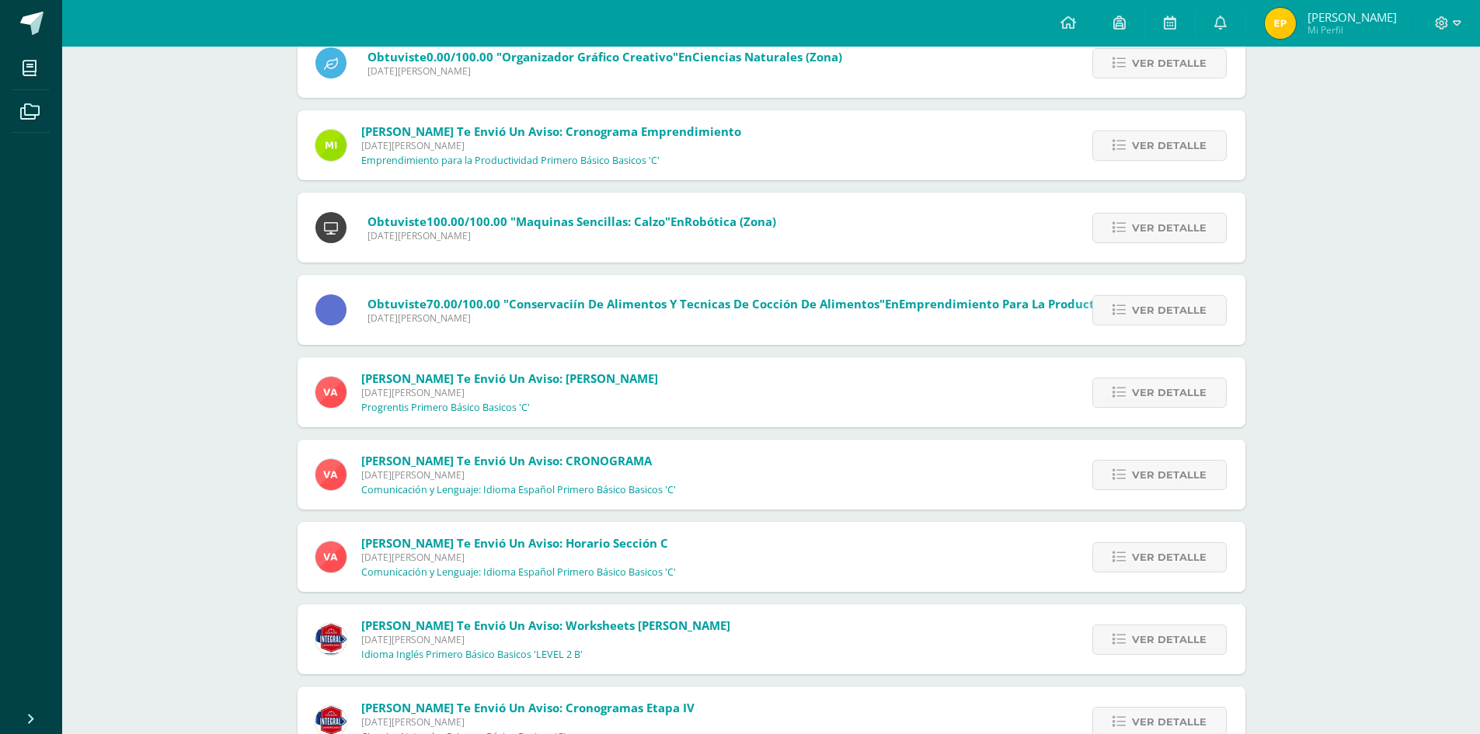 Image resolution: width=1480 pixels, height=734 pixels. What do you see at coordinates (730, 221) in the screenshot?
I see `span: Robótica (Zona)` at bounding box center [730, 221].